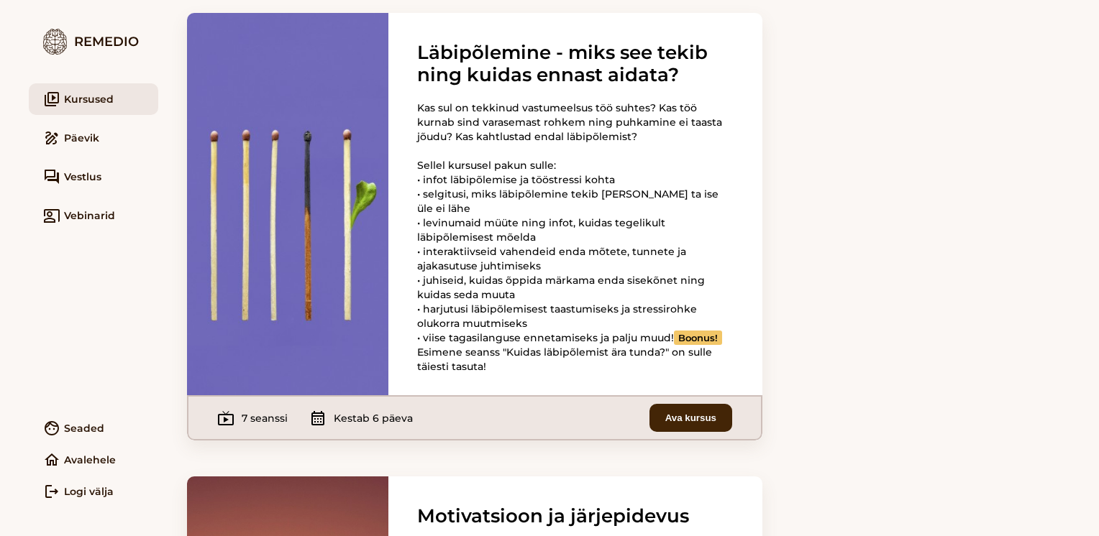 This screenshot has width=1099, height=536. What do you see at coordinates (52, 138) in the screenshot?
I see `i: draw` at bounding box center [52, 138].